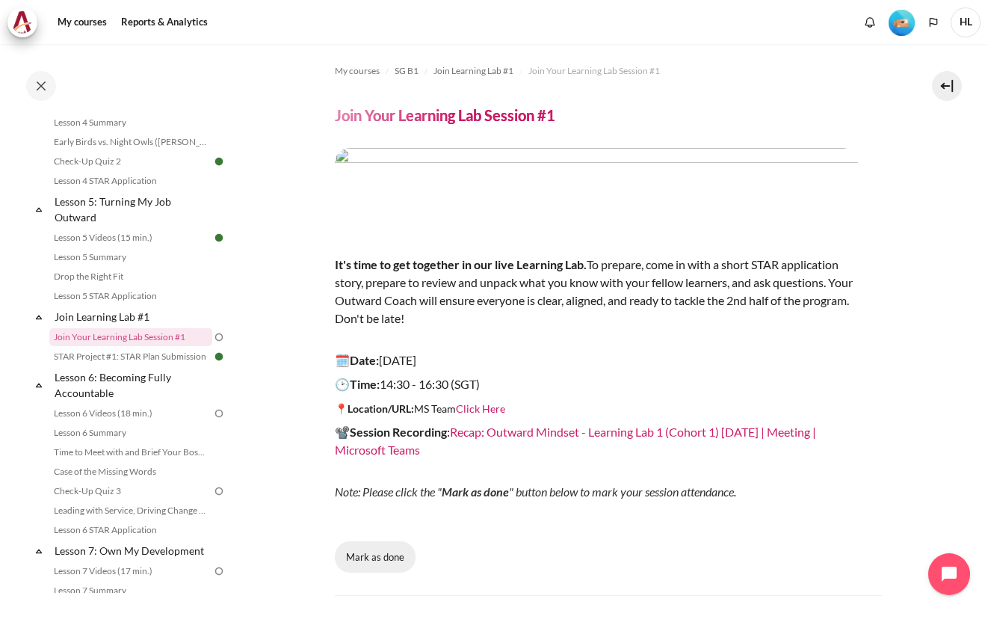 The image size is (988, 634). What do you see at coordinates (407, 71) in the screenshot?
I see `span: SG B1` at bounding box center [407, 71].